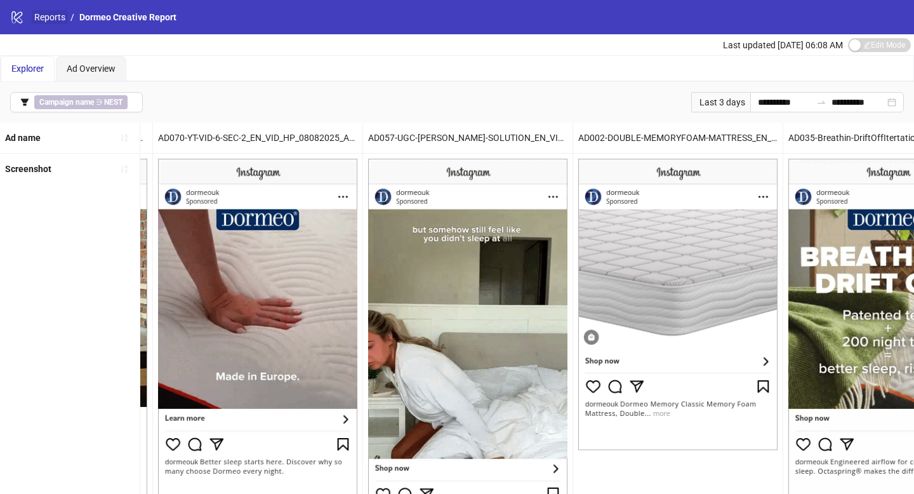 This screenshot has width=914, height=494. What do you see at coordinates (50, 17) in the screenshot?
I see `a: Reports` at bounding box center [50, 17].